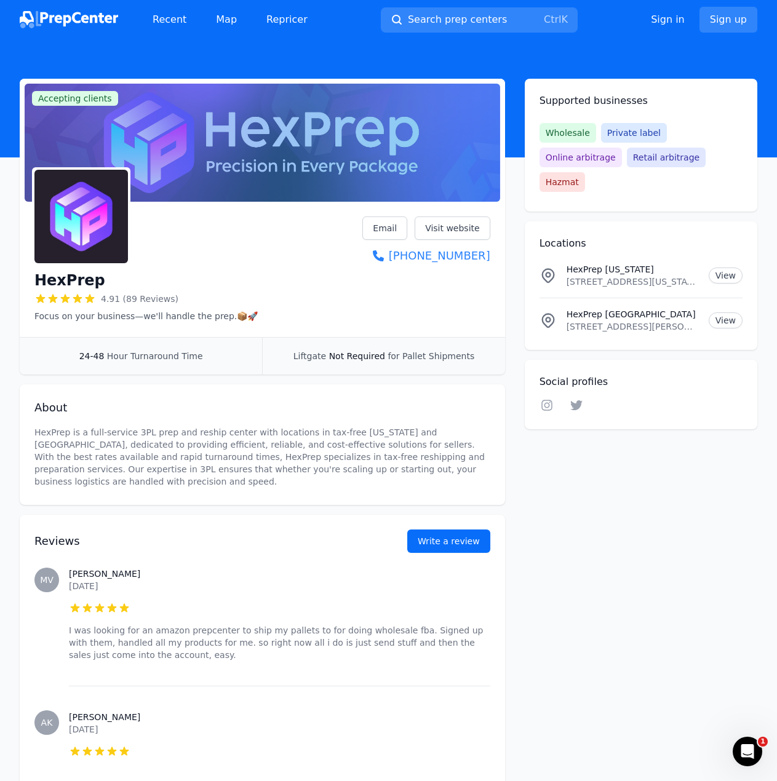 The height and width of the screenshot is (781, 777). Describe the element at coordinates (457, 20) in the screenshot. I see `span: Search prep centers` at that location.